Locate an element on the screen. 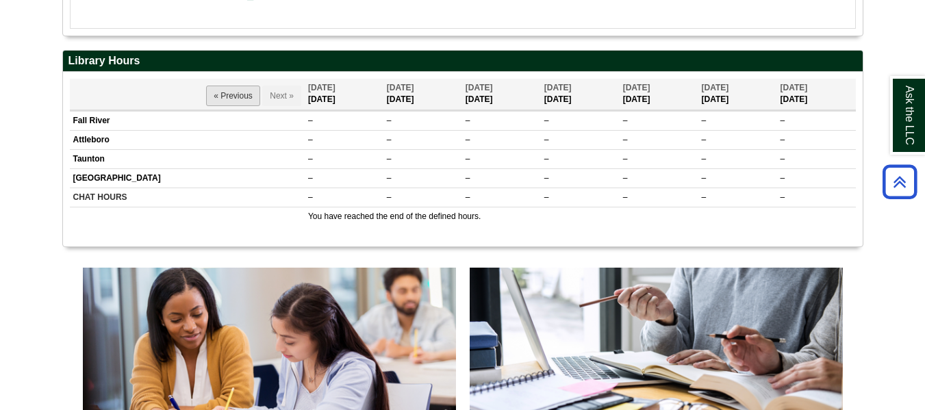 Image resolution: width=925 pixels, height=410 pixels. h2: Library Hours is located at coordinates (463, 61).